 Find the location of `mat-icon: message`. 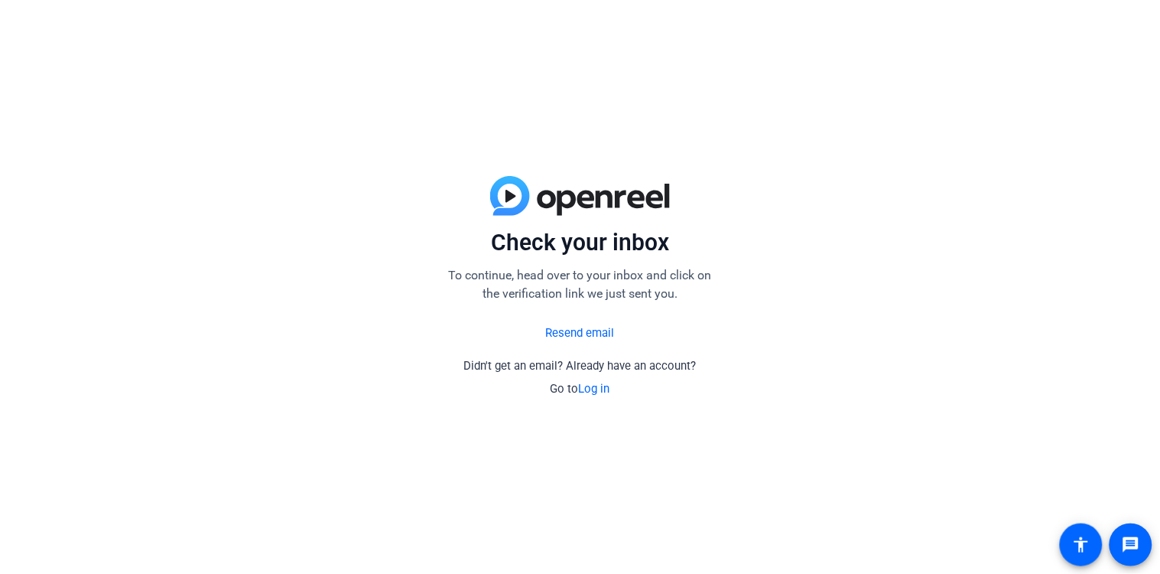

mat-icon: message is located at coordinates (1131, 545).